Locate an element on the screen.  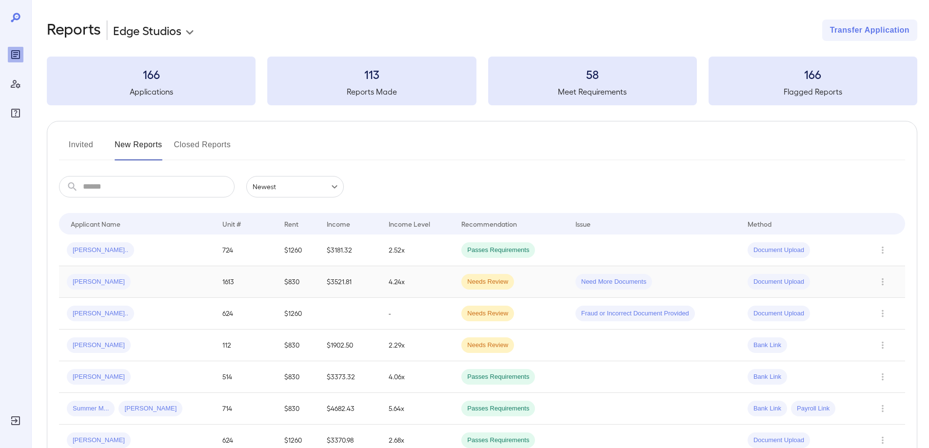
td: 4.06x is located at coordinates (417, 377).